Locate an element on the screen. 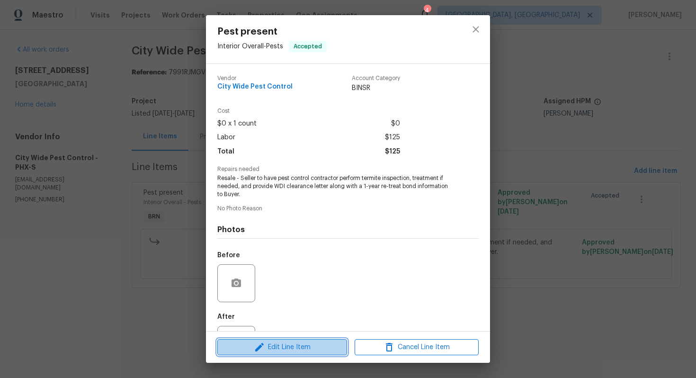 Image resolution: width=696 pixels, height=378 pixels. h4: Photos is located at coordinates (348, 230).